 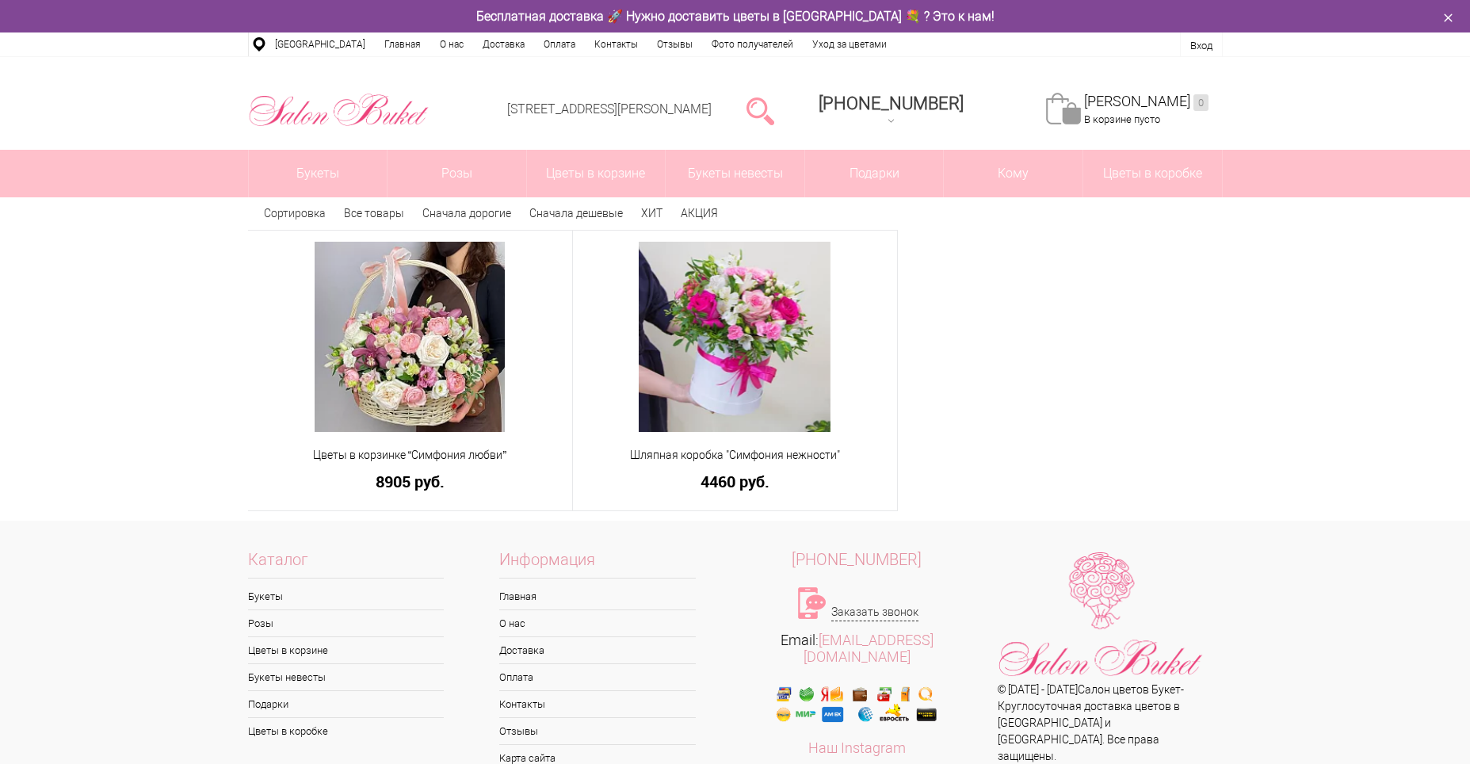 I want to click on span: Каталог, so click(x=346, y=565).